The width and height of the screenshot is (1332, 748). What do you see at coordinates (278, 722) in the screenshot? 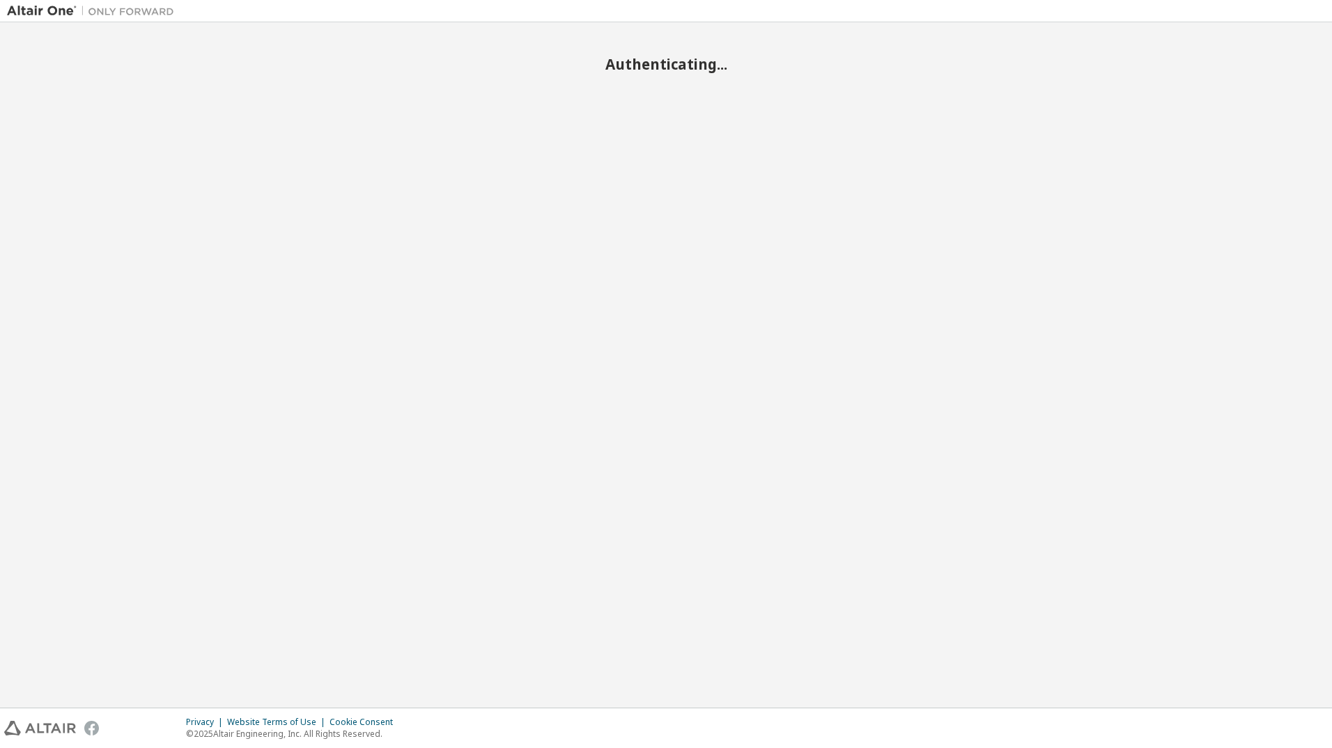
I see `div: Website Terms of Use` at bounding box center [278, 722].